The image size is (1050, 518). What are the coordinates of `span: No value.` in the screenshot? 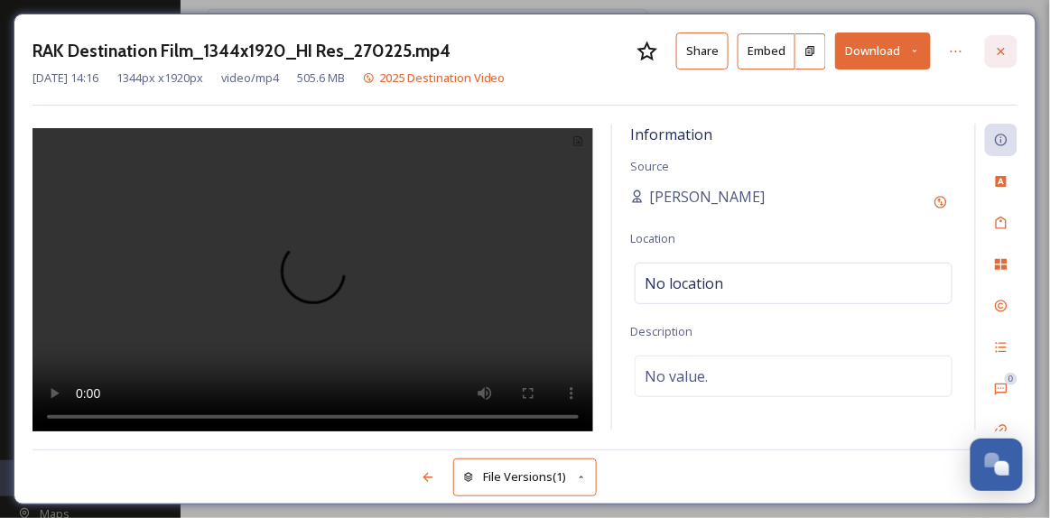 It's located at (676, 376).